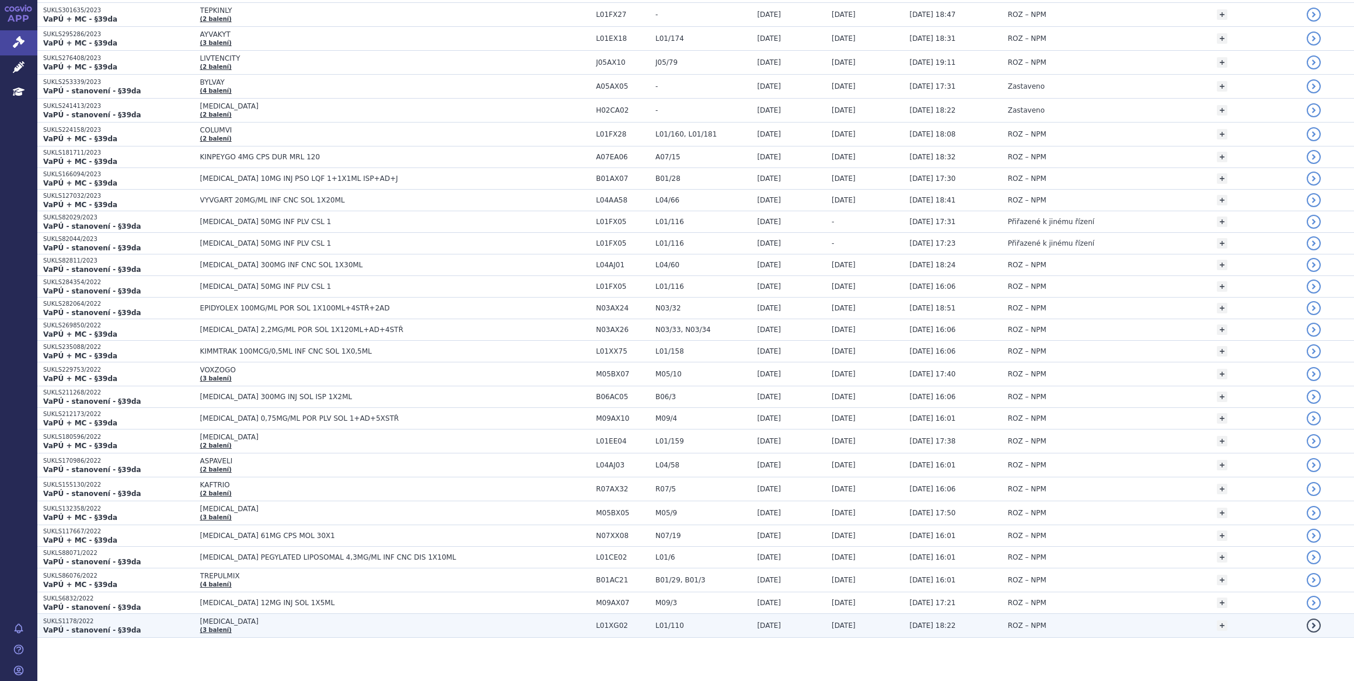 The width and height of the screenshot is (1354, 681). I want to click on p: SUKLS301635/2023, so click(118, 11).